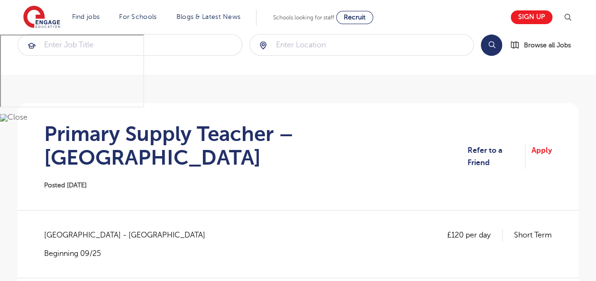  What do you see at coordinates (129, 254) in the screenshot?
I see `p: Beginning 09/25` at bounding box center [129, 254].